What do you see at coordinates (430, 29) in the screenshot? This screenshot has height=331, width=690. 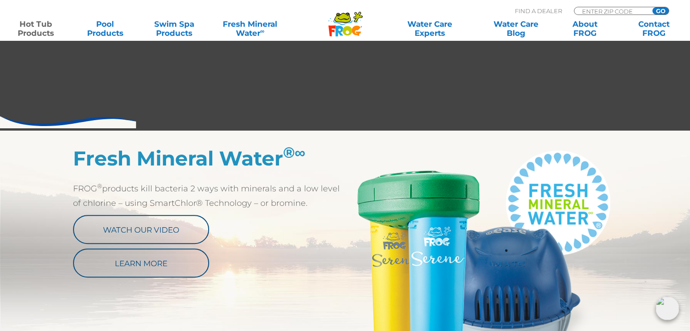 I see `a: Water CareExperts` at bounding box center [430, 29].